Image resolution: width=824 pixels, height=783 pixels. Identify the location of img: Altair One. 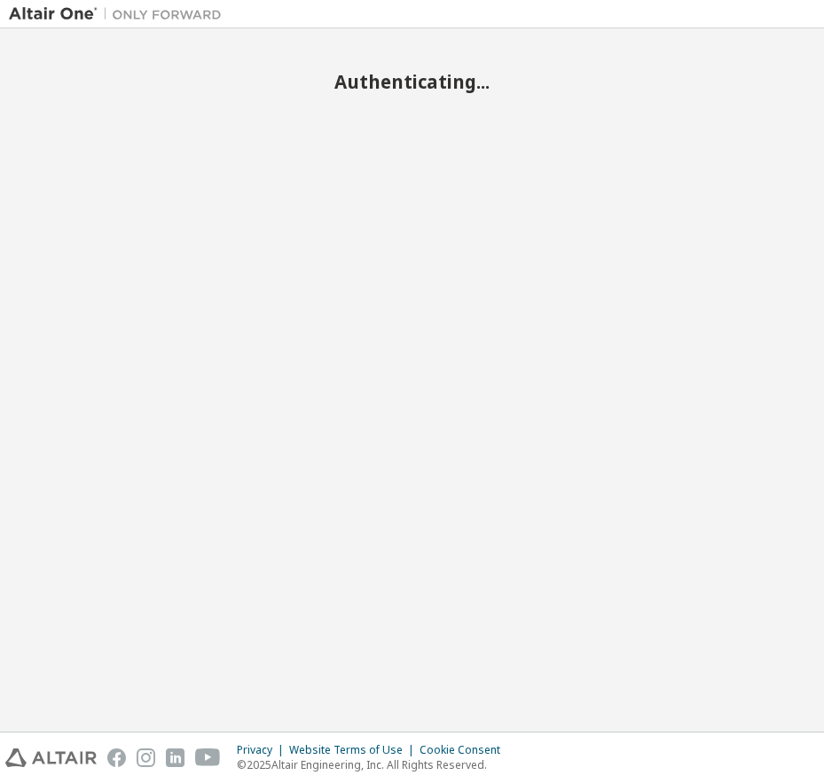
(120, 14).